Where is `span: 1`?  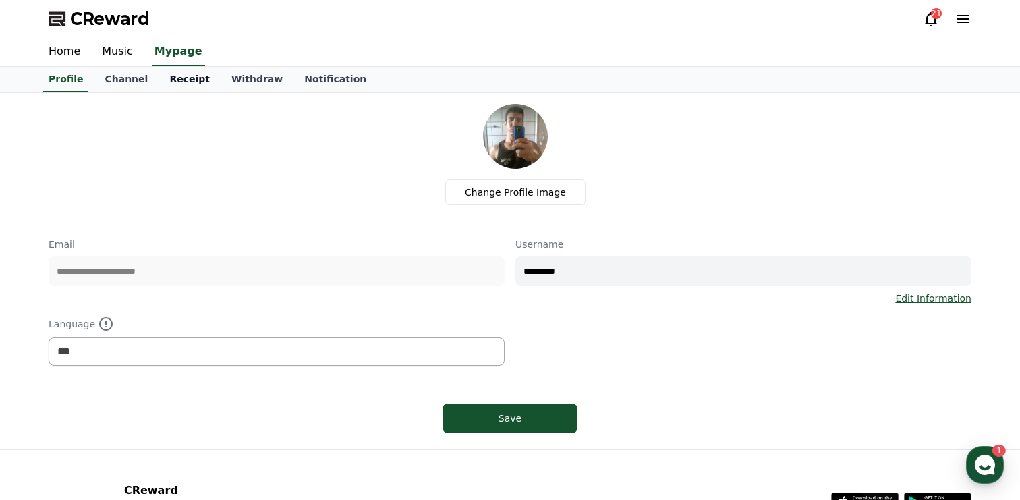
span: 1 is located at coordinates (139, 393).